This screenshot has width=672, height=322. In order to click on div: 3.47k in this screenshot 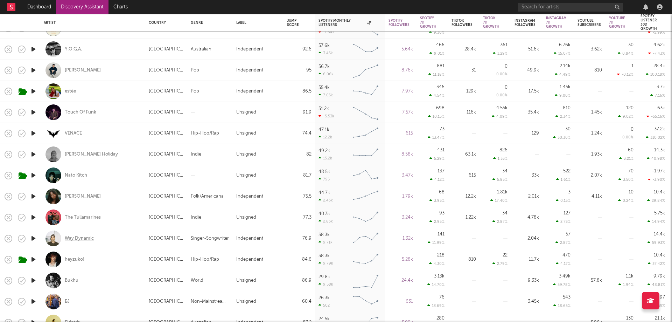, I will do `click(401, 175)`.